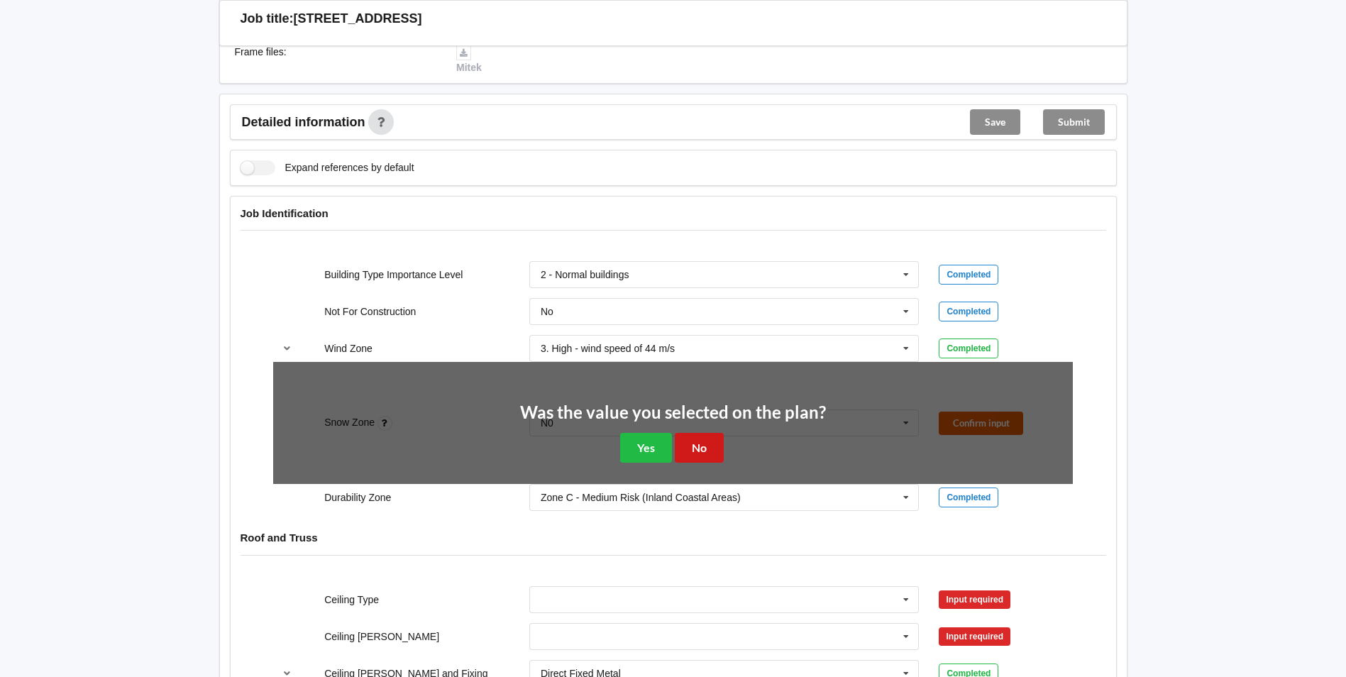 Image resolution: width=1346 pixels, height=677 pixels. Describe the element at coordinates (348, 348) in the screenshot. I see `label: Wind Zone` at that location.